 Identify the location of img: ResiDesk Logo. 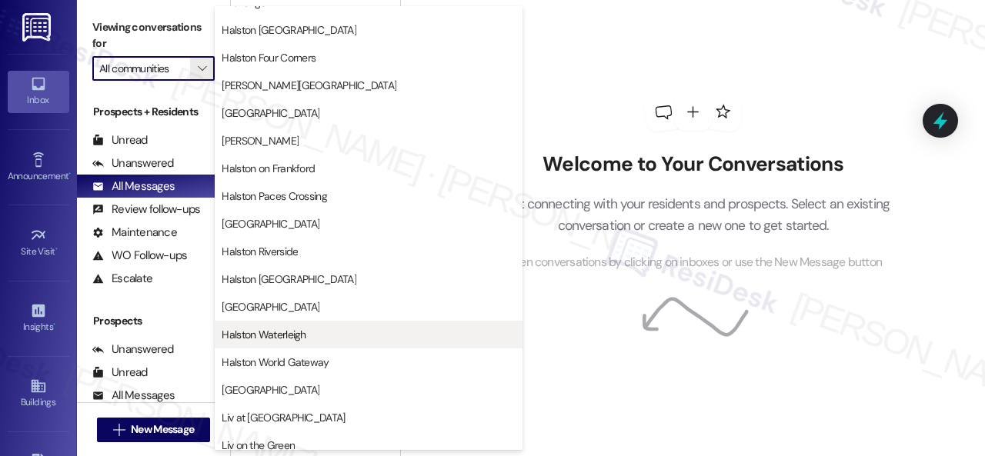
(38, 27).